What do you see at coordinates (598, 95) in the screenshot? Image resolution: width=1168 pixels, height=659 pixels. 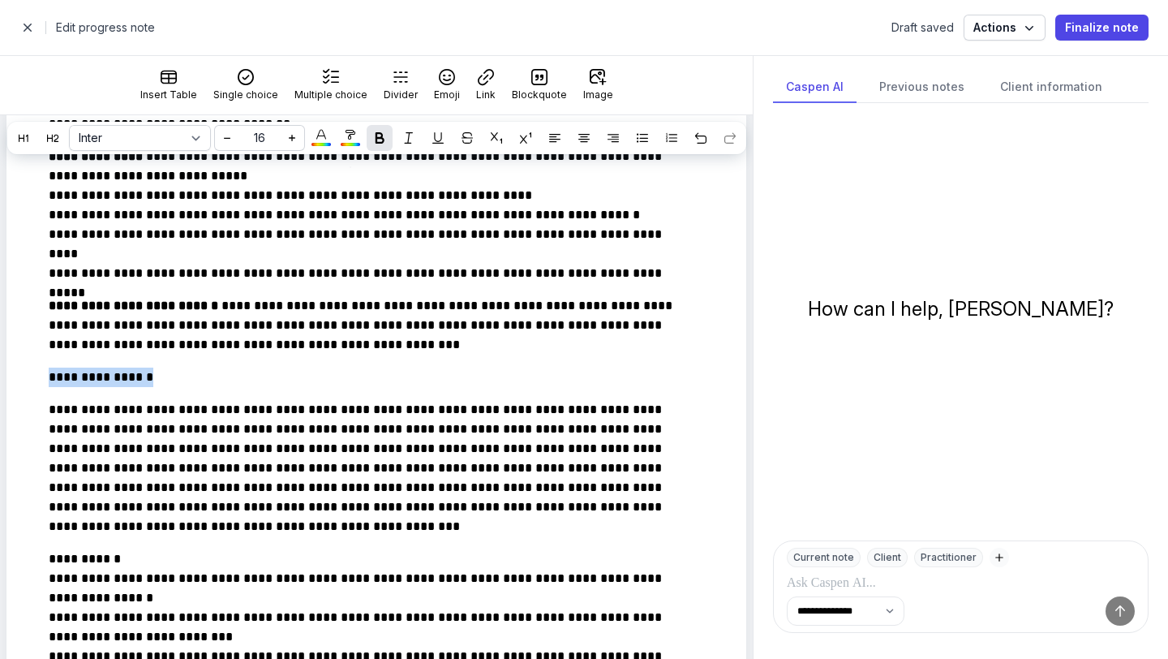 I see `div: Image` at bounding box center [598, 95].